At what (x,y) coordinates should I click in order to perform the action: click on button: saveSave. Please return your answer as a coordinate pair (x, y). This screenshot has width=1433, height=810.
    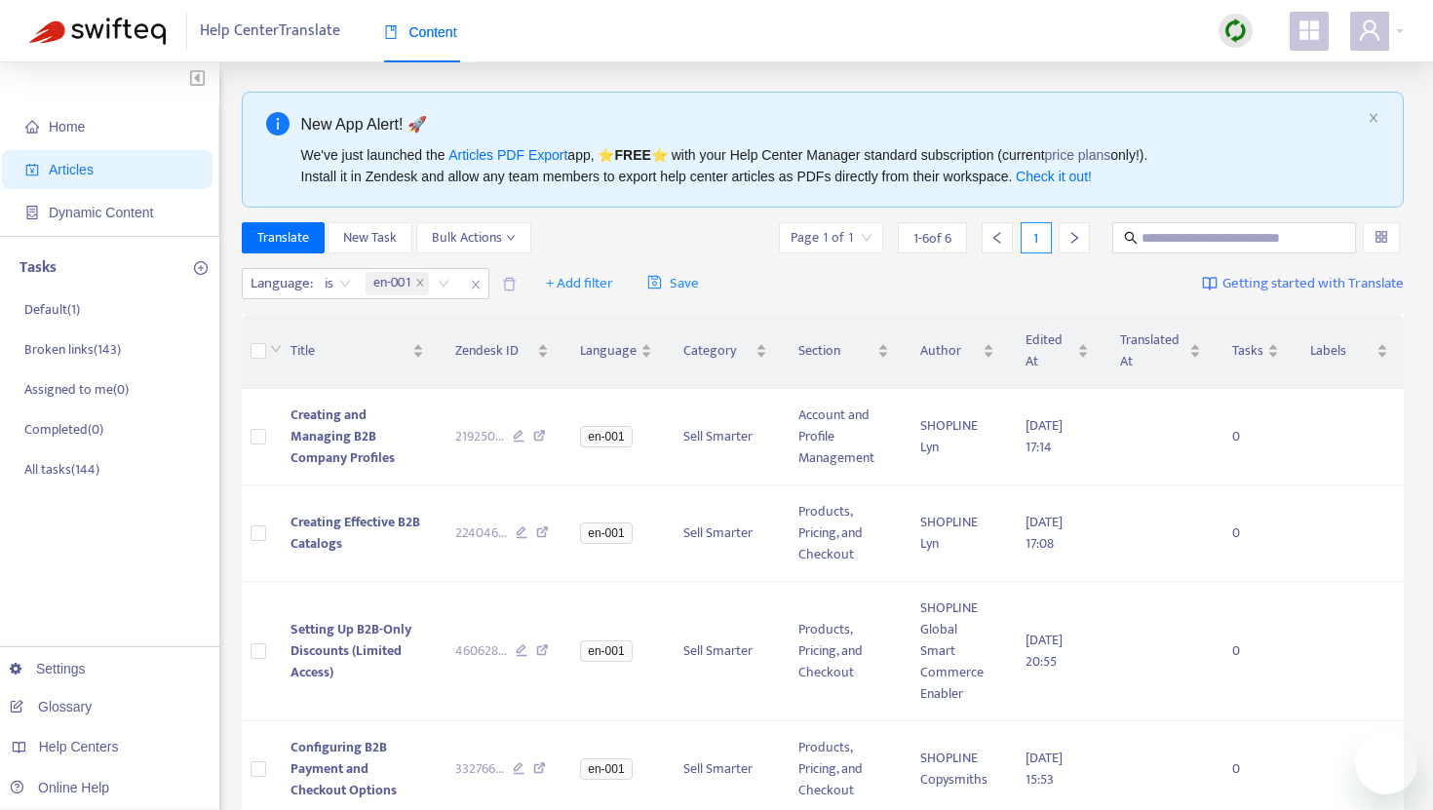
    Looking at the image, I should click on (672, 284).